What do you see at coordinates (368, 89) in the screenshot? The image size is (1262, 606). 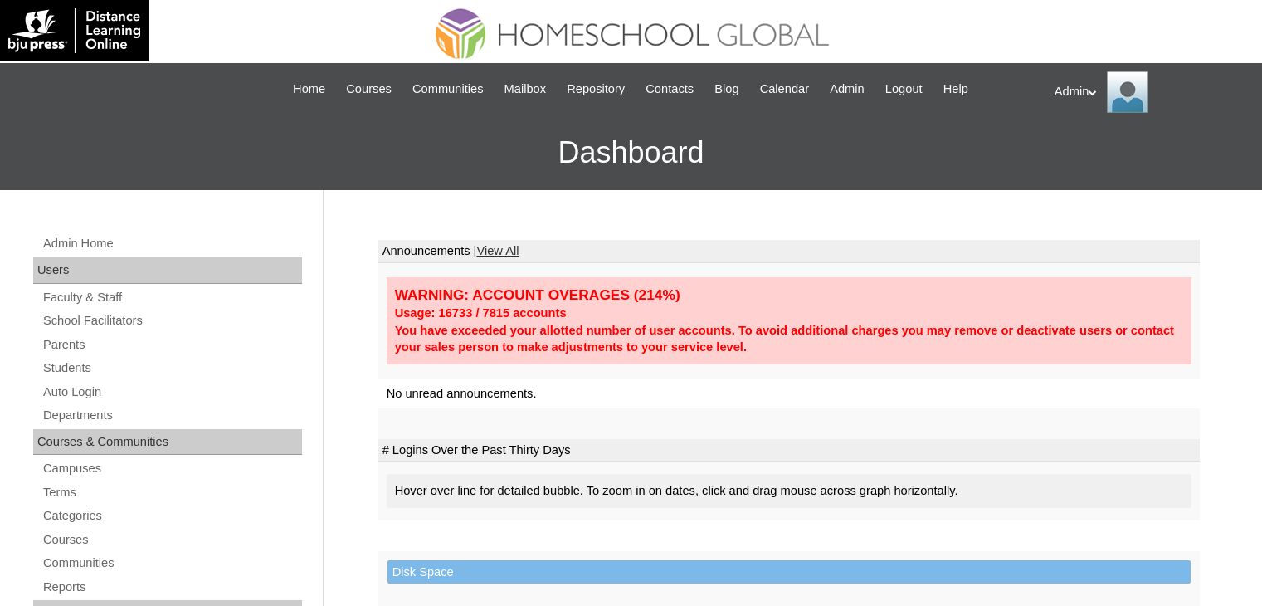 I see `span: Courses` at bounding box center [368, 89].